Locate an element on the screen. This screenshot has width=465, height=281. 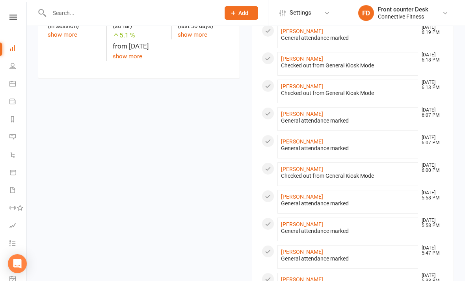
a: Assessments is located at coordinates (18, 226).